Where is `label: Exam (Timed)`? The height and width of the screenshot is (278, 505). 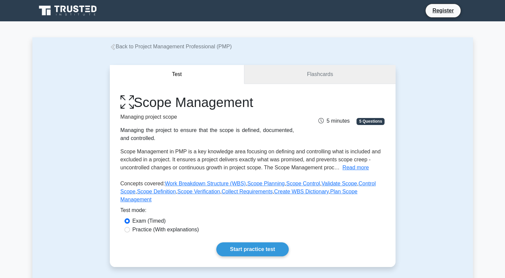
label: Exam (Timed) is located at coordinates (149, 221).